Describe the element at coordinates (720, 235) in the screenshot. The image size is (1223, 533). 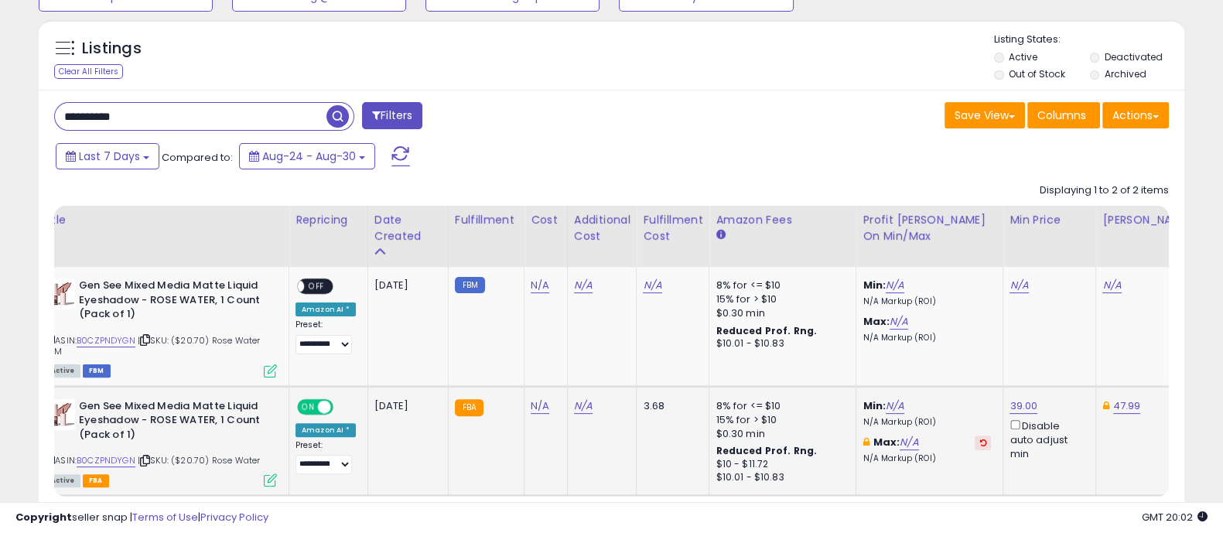
I see `small: Amazon Fees.` at that location.